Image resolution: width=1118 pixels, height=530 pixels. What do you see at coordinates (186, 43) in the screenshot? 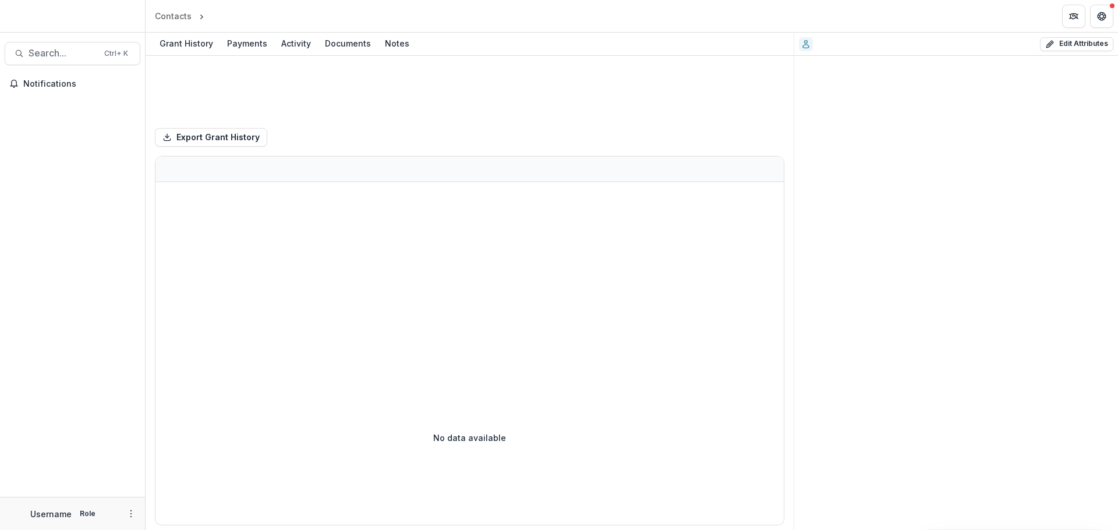
I see `div: Grant History` at bounding box center [186, 43].